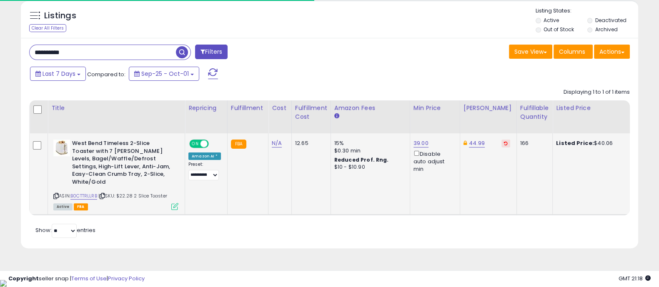 This screenshot has width=659, height=287. What do you see at coordinates (214, 144) in the screenshot?
I see `span: OFF` at bounding box center [214, 144].